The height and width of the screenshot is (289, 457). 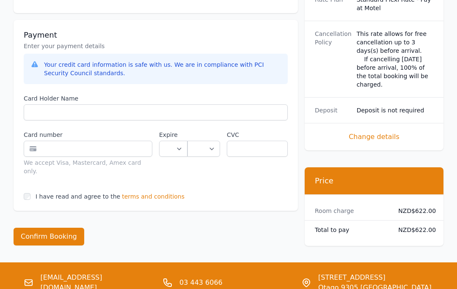 What do you see at coordinates (201, 283) in the screenshot?
I see `a: 03 443 6066` at bounding box center [201, 283].